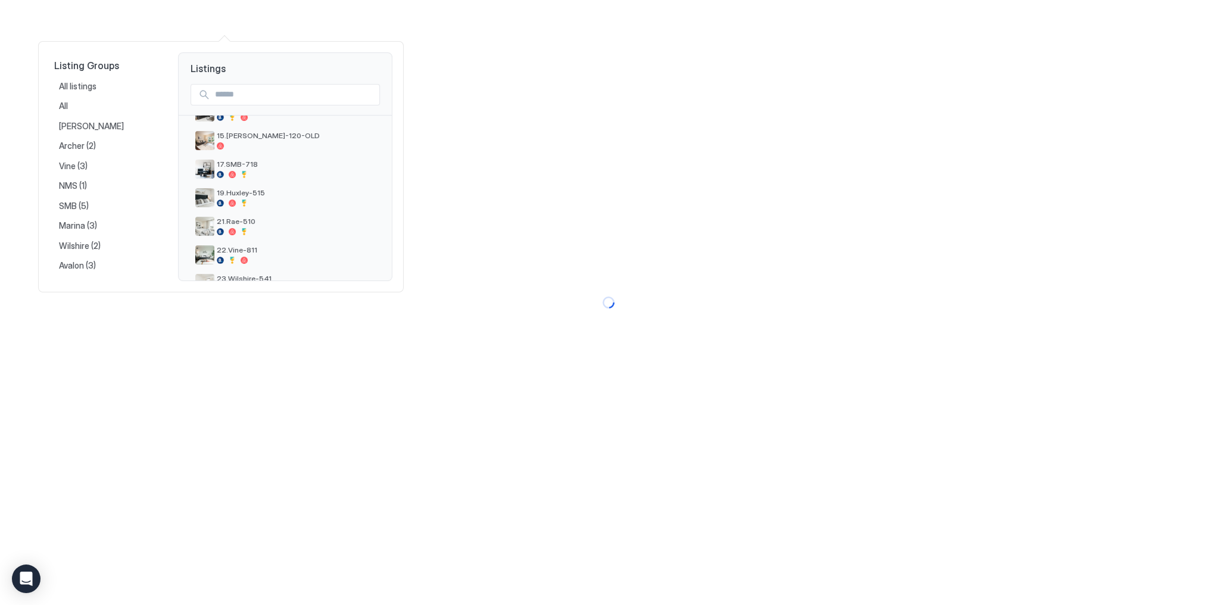 This screenshot has height=605, width=1220. Describe the element at coordinates (83, 206) in the screenshot. I see `span: (5)` at that location.